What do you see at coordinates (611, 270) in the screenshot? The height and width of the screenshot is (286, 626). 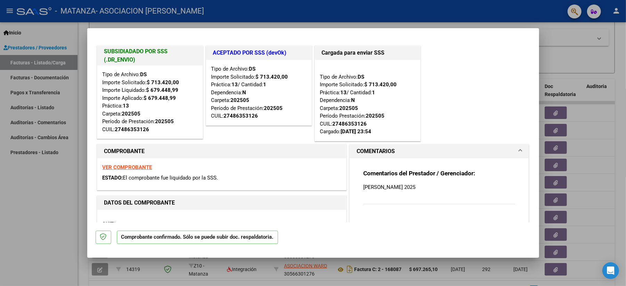 I see `div: Open Intercom Messenger` at bounding box center [611, 270].